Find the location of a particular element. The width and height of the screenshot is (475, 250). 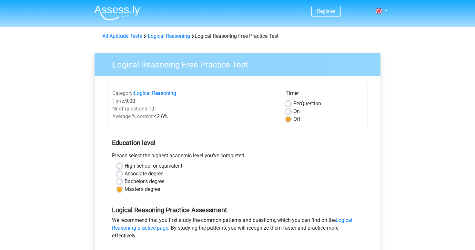

span: Nr of questions: is located at coordinates (130, 108).